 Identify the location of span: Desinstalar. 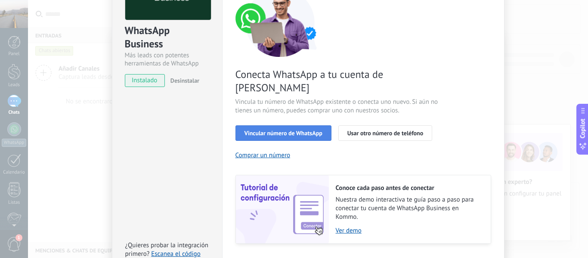
(185, 80).